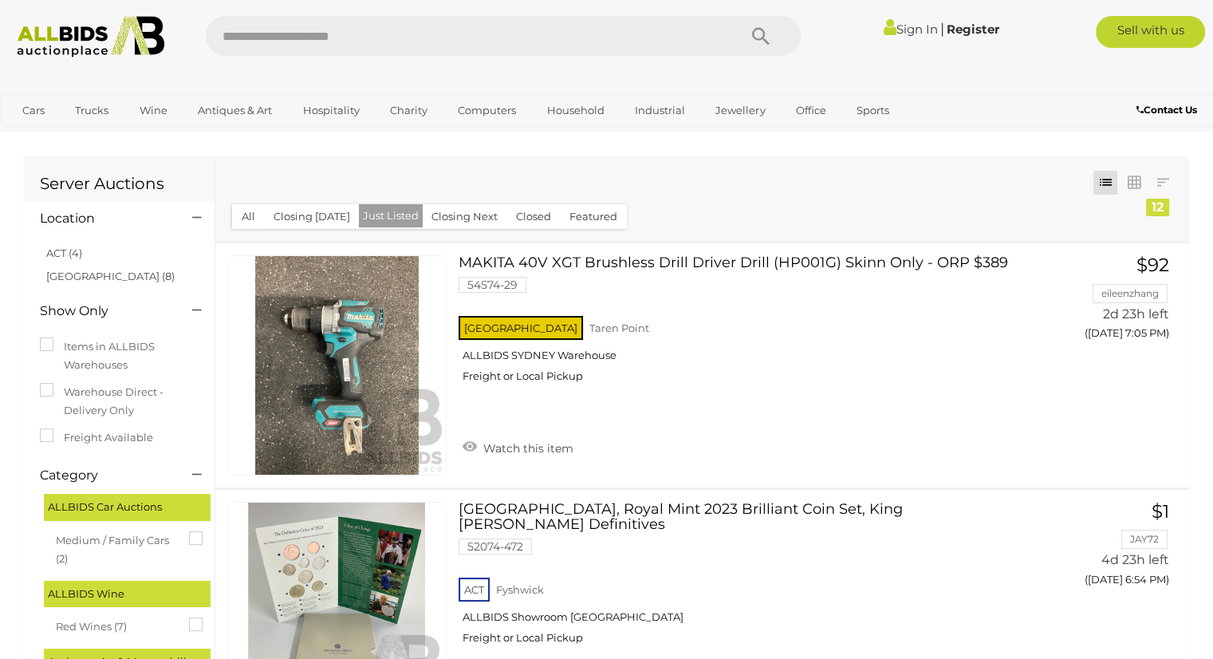 The width and height of the screenshot is (1213, 659). I want to click on b: Contact Us, so click(1167, 109).